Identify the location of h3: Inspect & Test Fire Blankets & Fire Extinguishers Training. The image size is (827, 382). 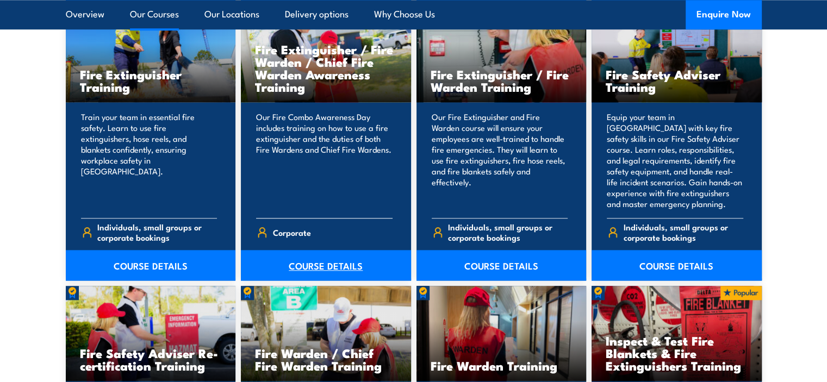
(677, 353).